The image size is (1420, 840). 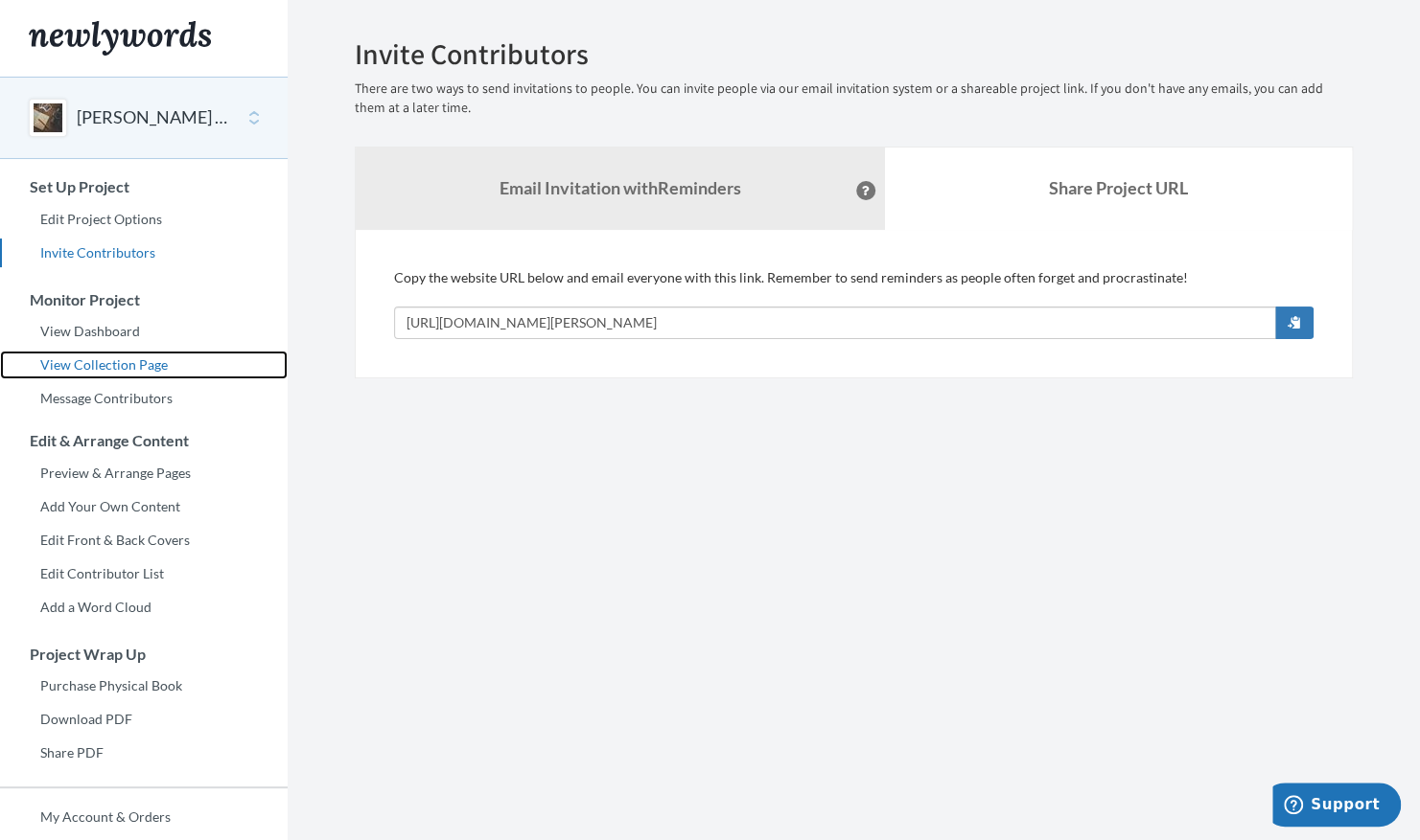 What do you see at coordinates (144, 441) in the screenshot?
I see `h3: Edit & Arrange Content` at bounding box center [144, 441].